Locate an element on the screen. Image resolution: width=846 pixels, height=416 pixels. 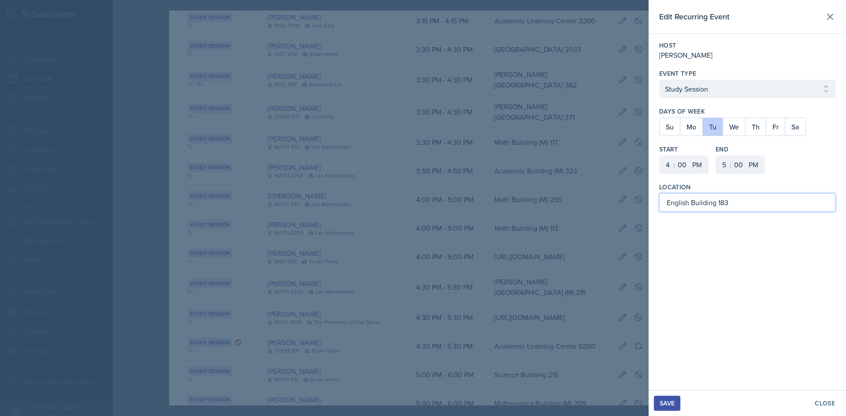
button: Th is located at coordinates (755, 127).